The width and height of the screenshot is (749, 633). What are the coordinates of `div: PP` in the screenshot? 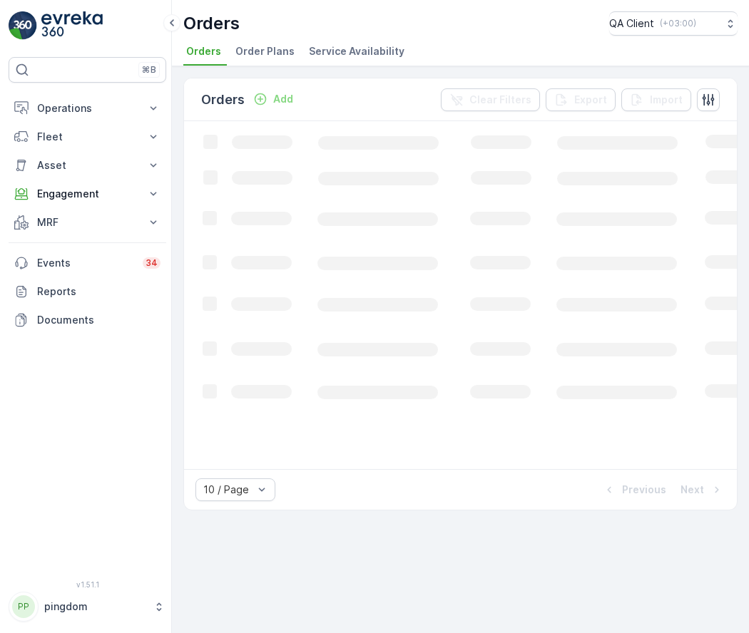 It's located at (24, 607).